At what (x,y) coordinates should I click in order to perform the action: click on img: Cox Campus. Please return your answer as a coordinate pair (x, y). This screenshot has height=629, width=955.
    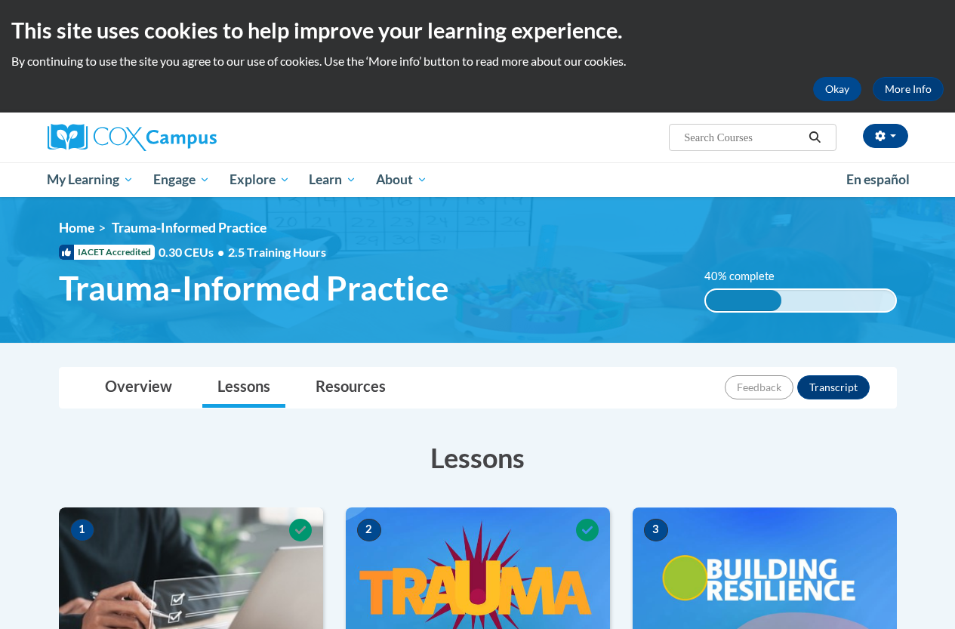
    Looking at the image, I should click on (132, 137).